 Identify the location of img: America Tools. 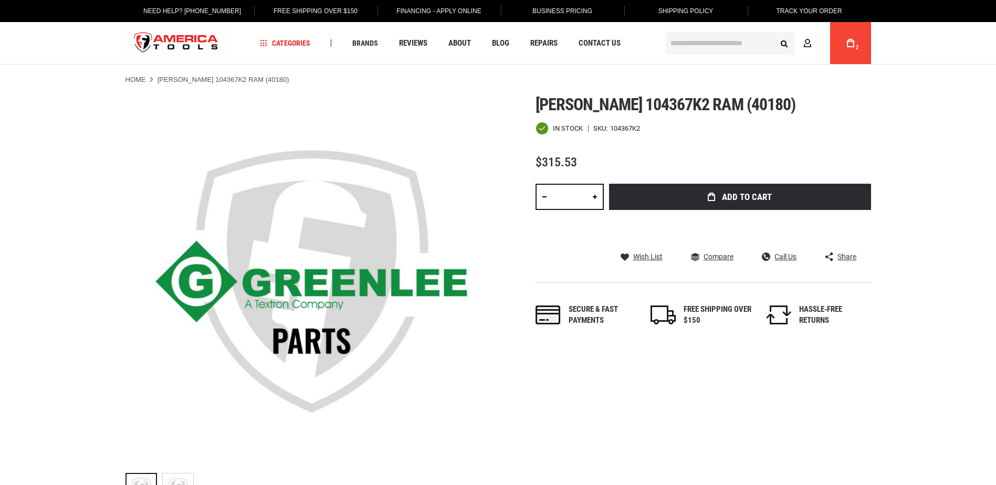
(176, 43).